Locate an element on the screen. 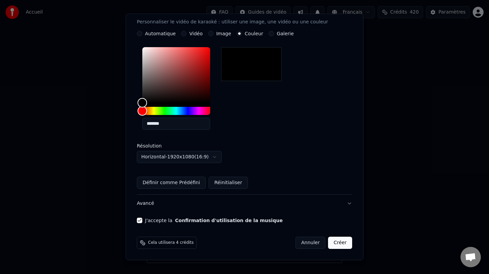  label: Résolution is located at coordinates (171, 146).